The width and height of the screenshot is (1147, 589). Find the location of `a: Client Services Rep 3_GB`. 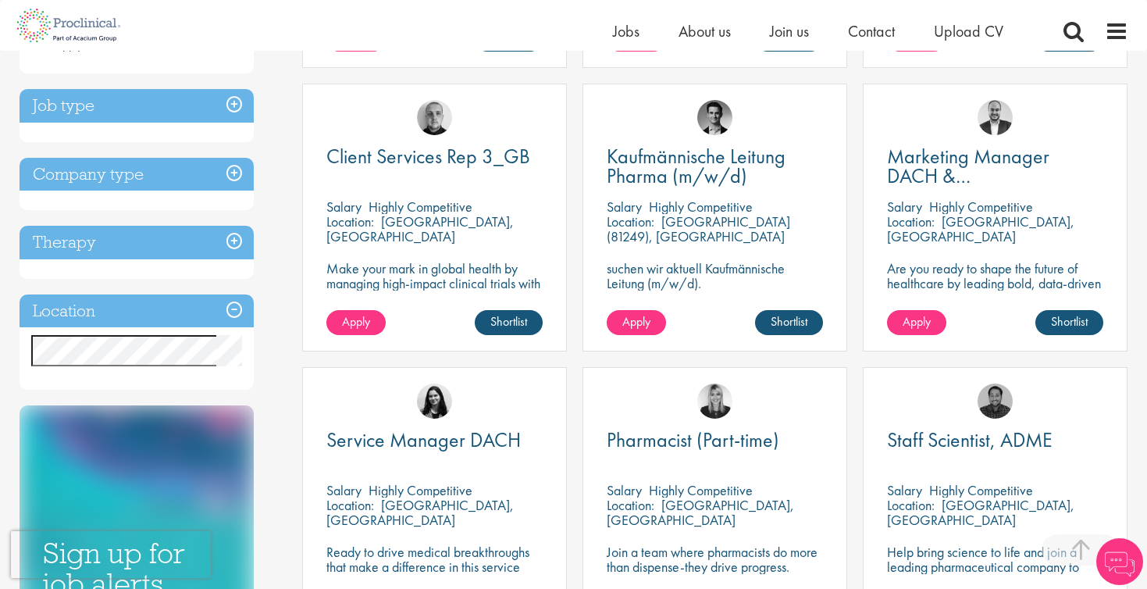

a: Client Services Rep 3_GB is located at coordinates (434, 156).